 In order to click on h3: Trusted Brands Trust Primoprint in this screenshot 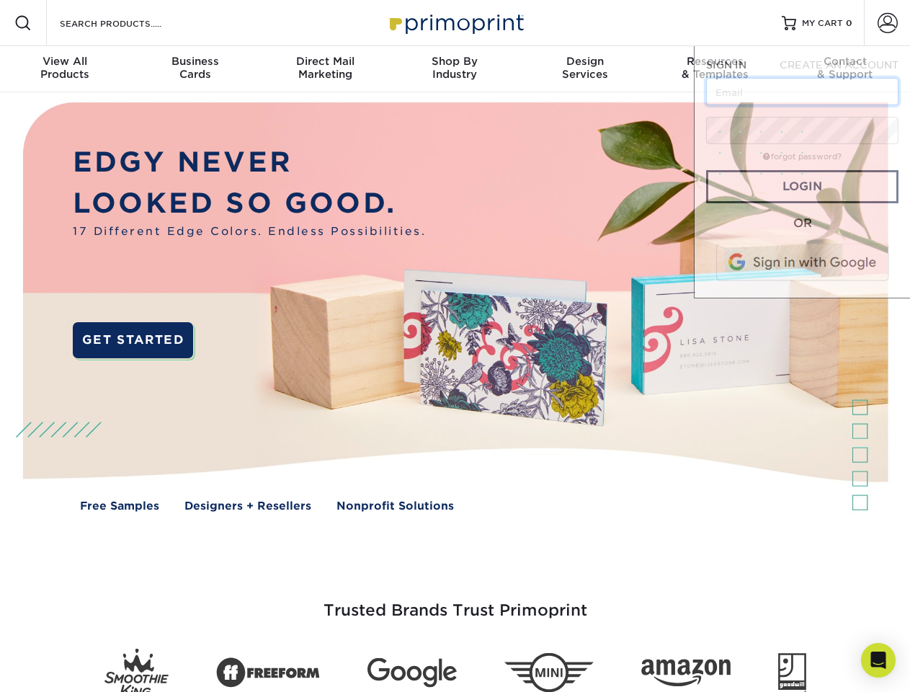, I will do `click(455, 602)`.